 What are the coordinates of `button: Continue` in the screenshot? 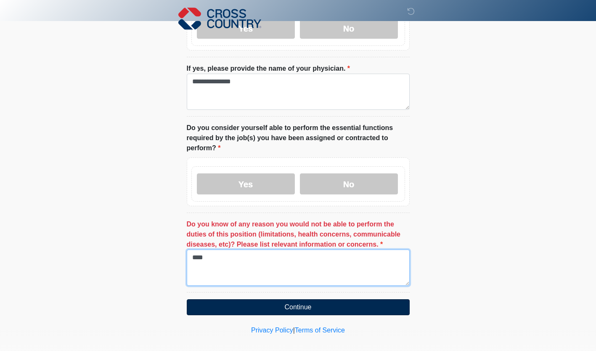 It's located at (298, 307).